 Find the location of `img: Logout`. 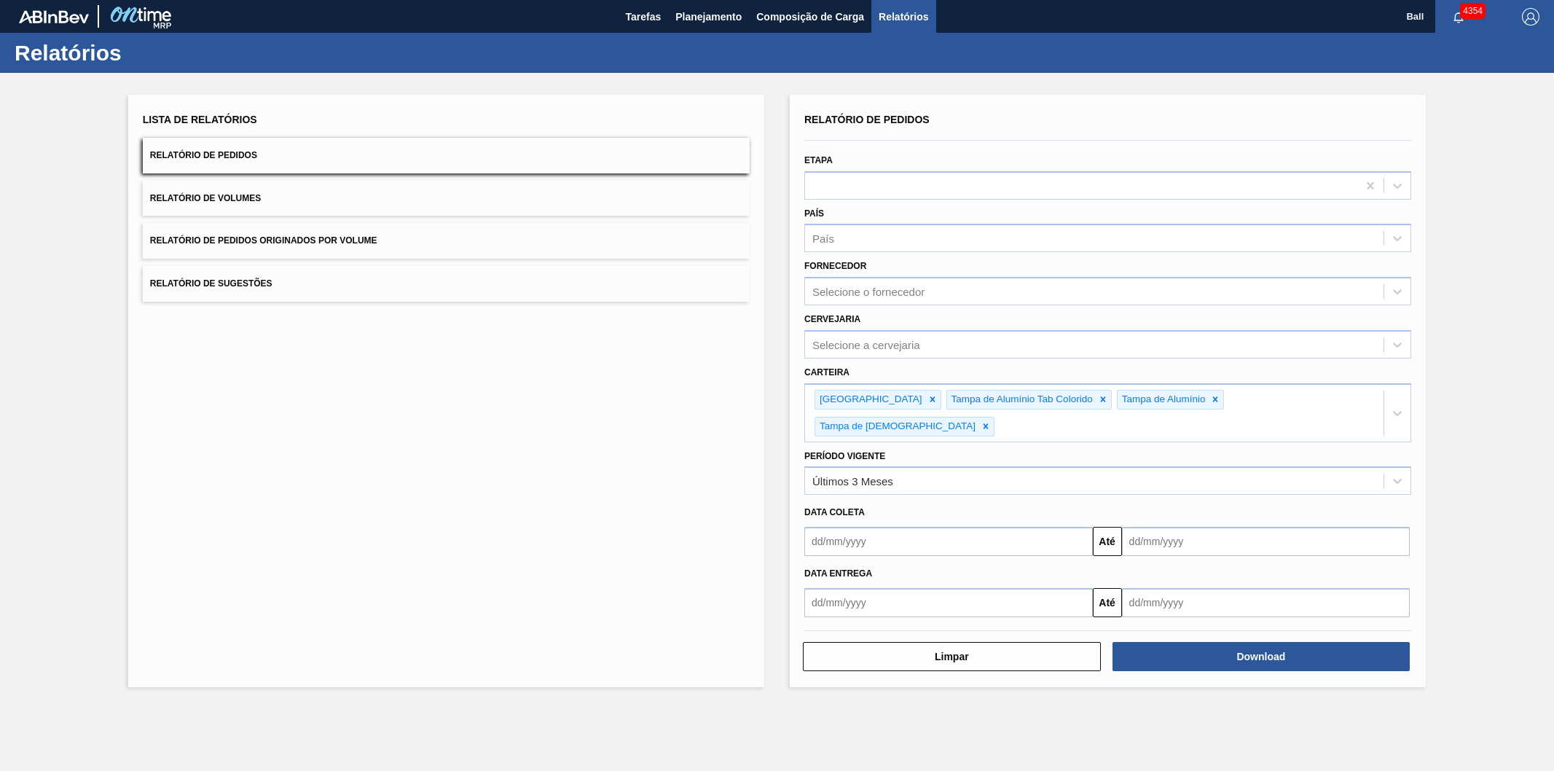

img: Logout is located at coordinates (1531, 17).